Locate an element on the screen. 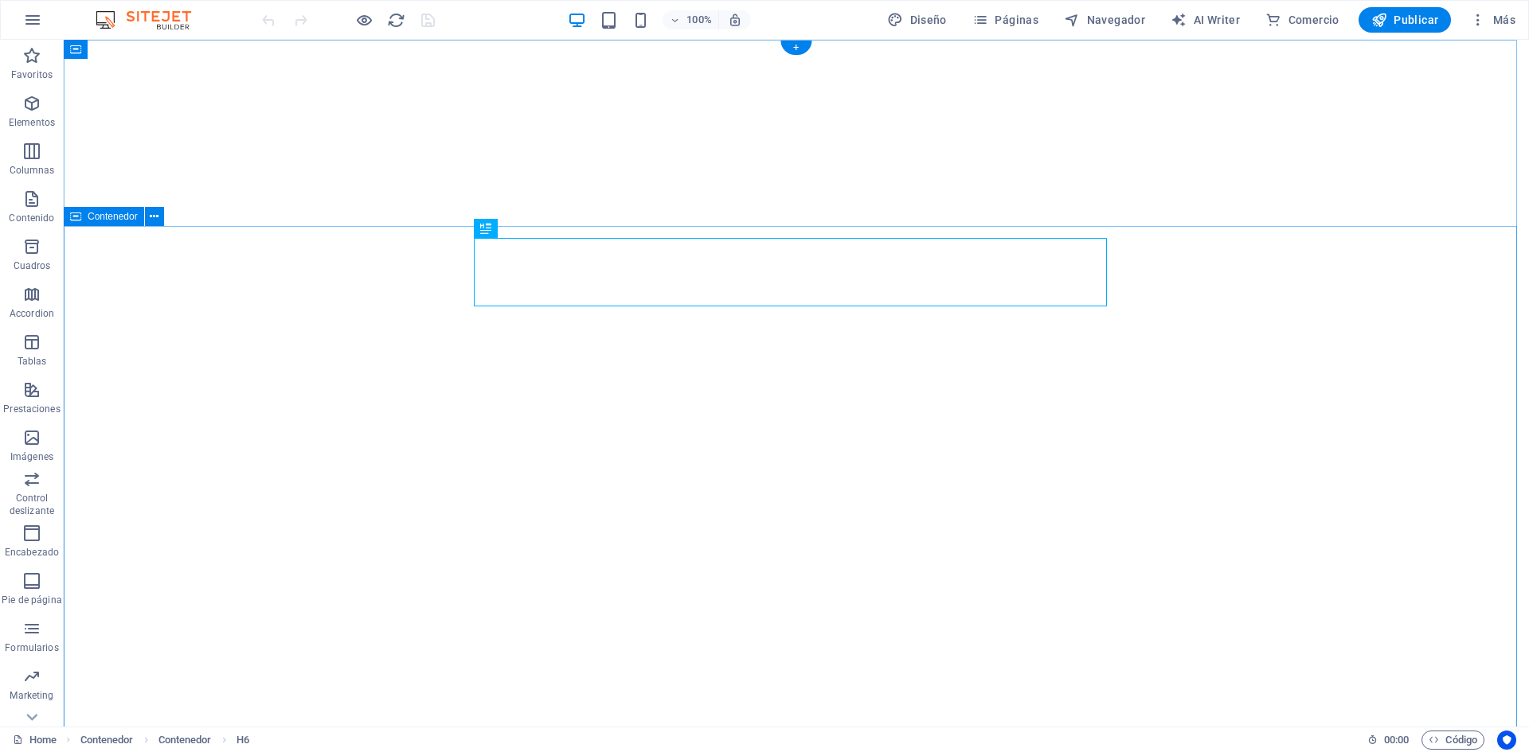 Image resolution: width=1529 pixels, height=752 pixels. button: Páginas is located at coordinates (1005, 20).